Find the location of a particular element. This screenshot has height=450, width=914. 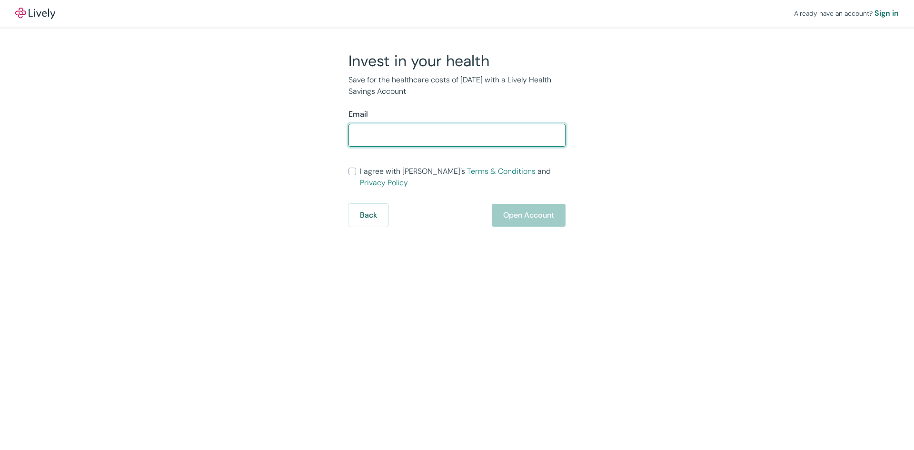

a: Privacy Policy is located at coordinates (384, 182).